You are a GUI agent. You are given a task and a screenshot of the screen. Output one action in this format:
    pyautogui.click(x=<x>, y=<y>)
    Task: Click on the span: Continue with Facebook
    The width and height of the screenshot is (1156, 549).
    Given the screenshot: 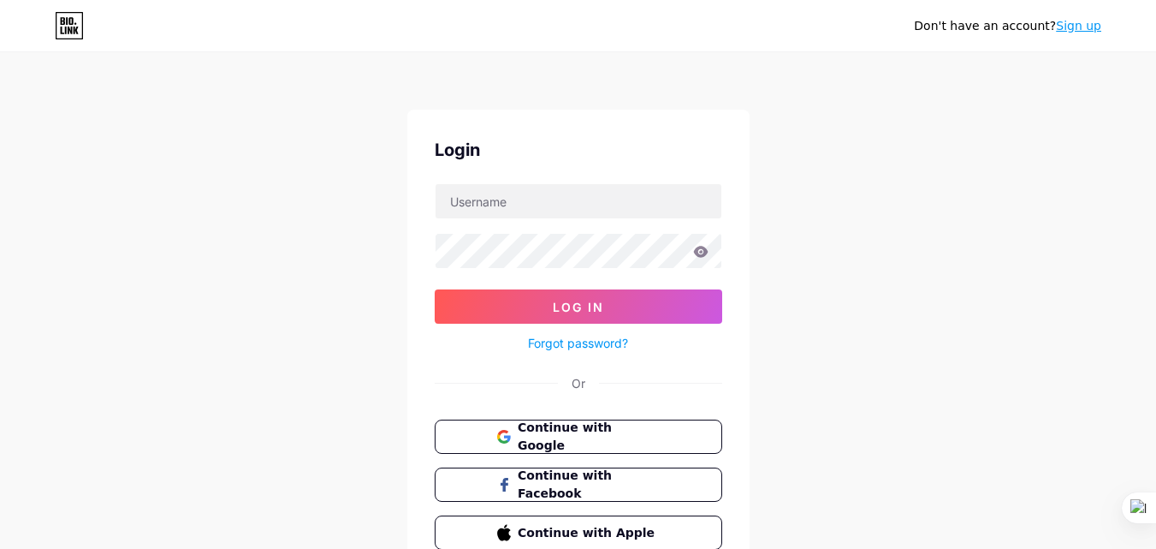 What is the action you would take?
    pyautogui.click(x=588, y=484)
    